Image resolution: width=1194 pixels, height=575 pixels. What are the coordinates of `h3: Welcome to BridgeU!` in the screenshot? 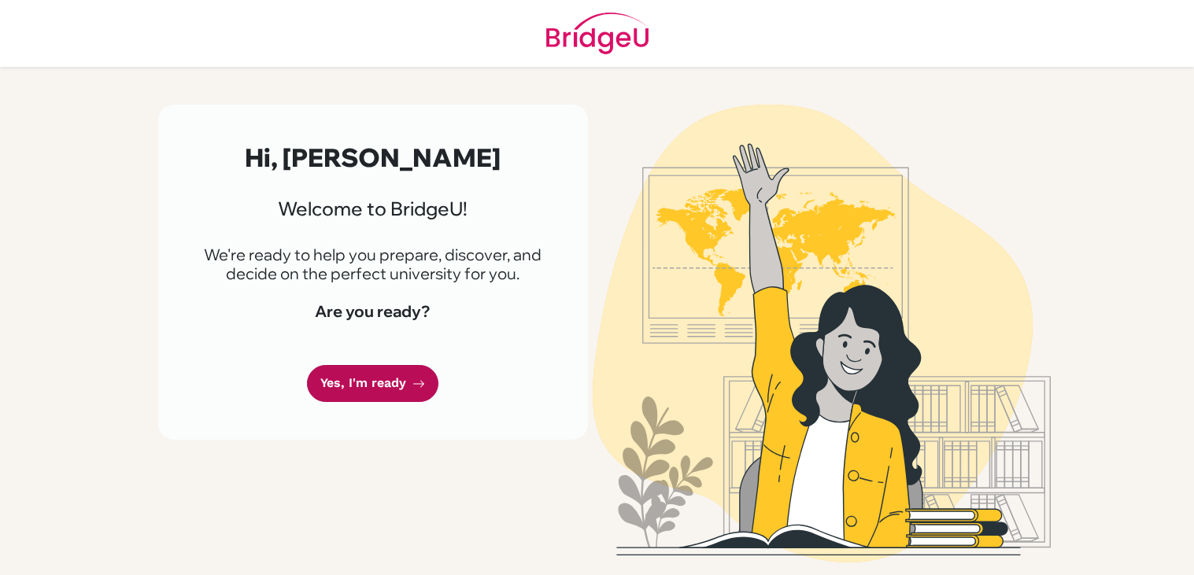 It's located at (373, 209).